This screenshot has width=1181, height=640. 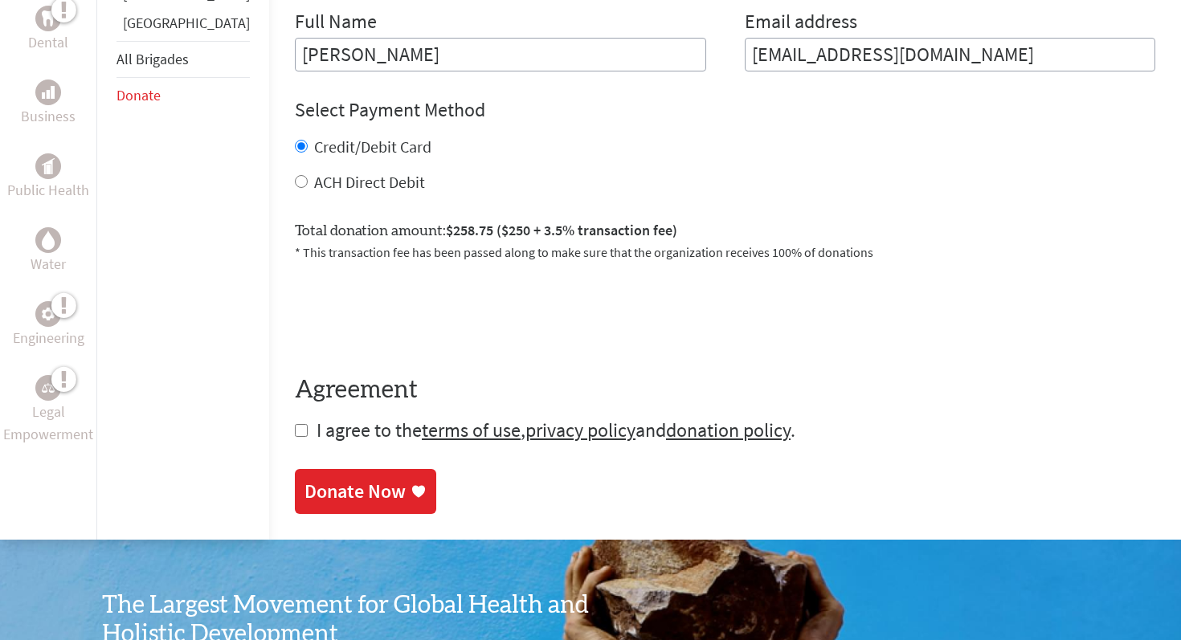 What do you see at coordinates (365, 491) in the screenshot?
I see `a: Donate Now` at bounding box center [365, 491].